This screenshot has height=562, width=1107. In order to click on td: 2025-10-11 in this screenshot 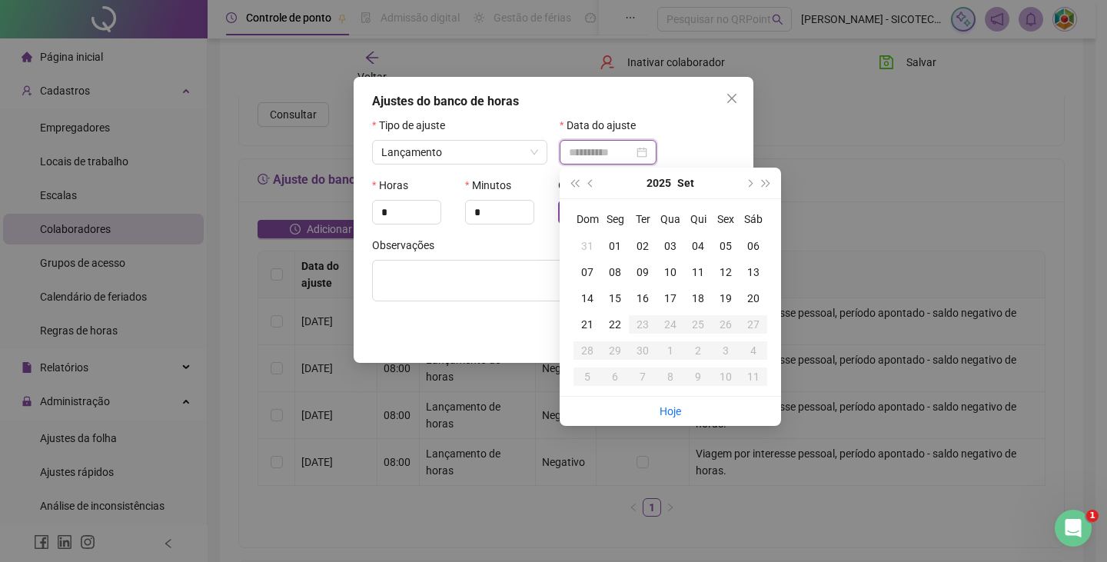, I will do `click(754, 377)`.